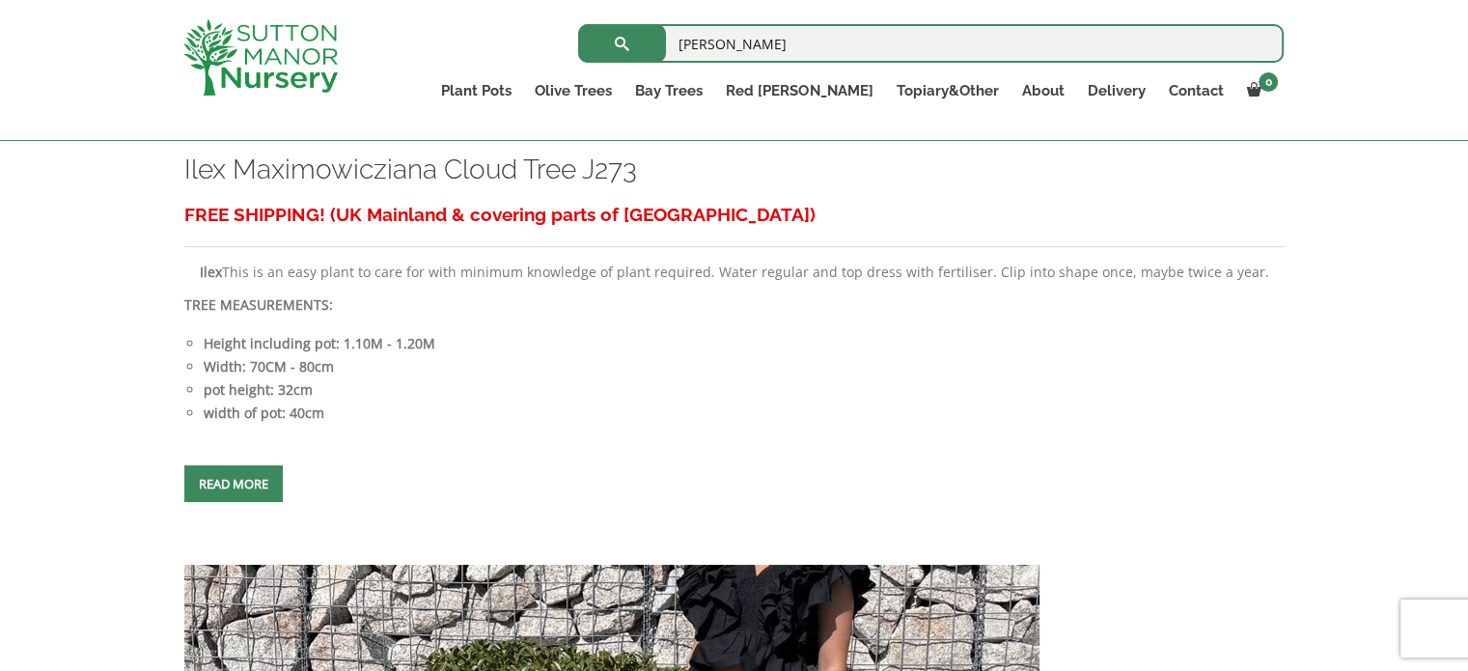 The width and height of the screenshot is (1468, 671). What do you see at coordinates (1269, 82) in the screenshot?
I see `span: 0` at bounding box center [1269, 82].